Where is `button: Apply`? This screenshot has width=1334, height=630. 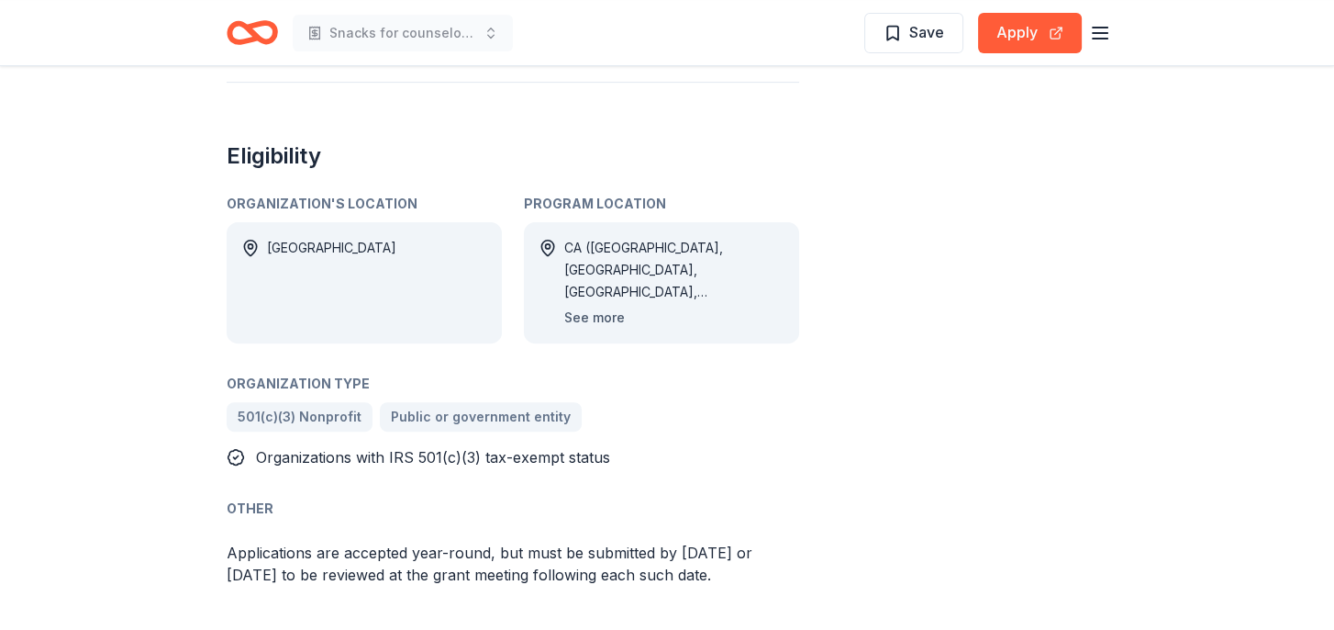 button: Apply is located at coordinates (1030, 33).